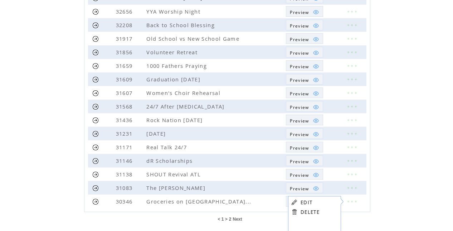 This screenshot has height=231, width=453. I want to click on span: 31138, so click(125, 175).